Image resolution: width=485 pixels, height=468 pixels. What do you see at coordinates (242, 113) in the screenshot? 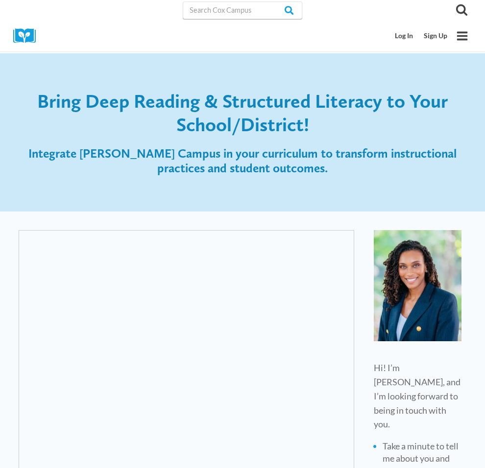
I see `span: Bring Deep Reading & Structured Literacy to Your School/District!` at bounding box center [242, 113].